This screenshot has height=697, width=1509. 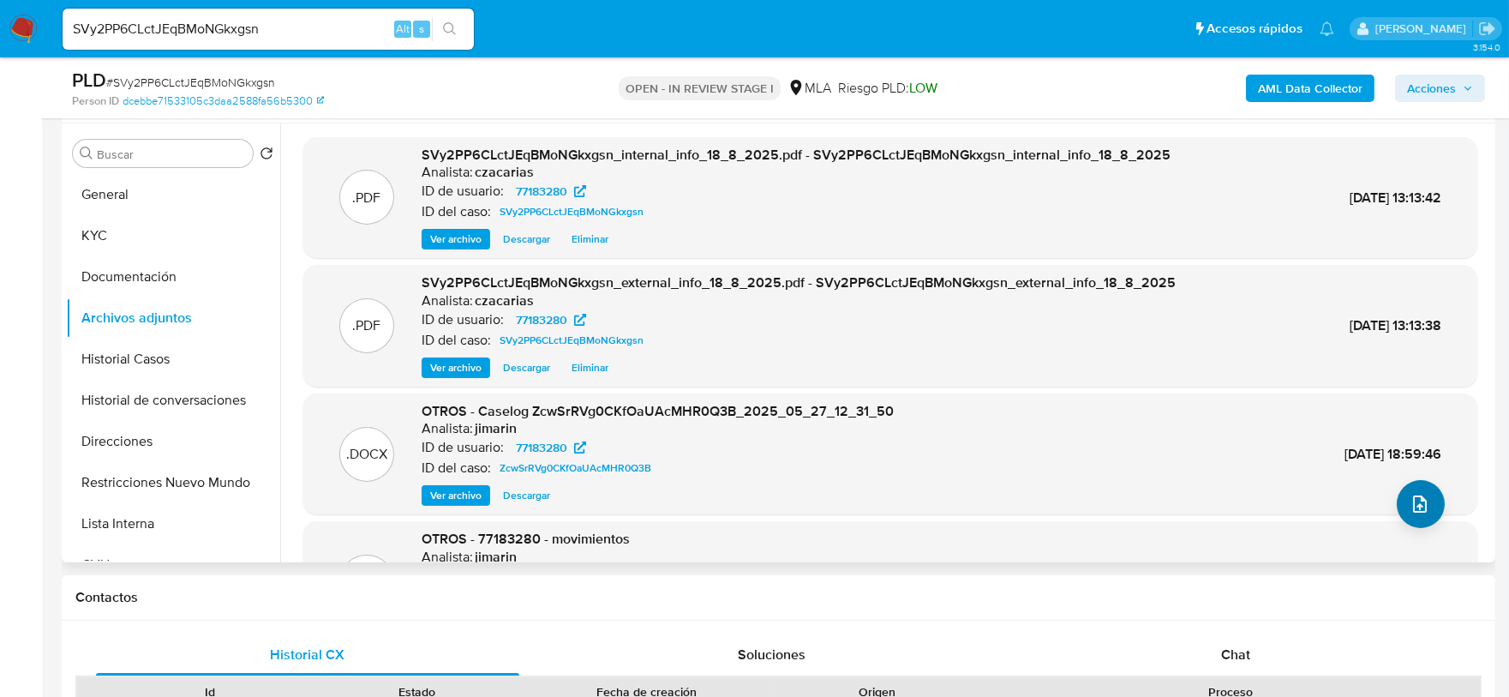 What do you see at coordinates (575, 468) in the screenshot?
I see `span: ZcwSrRVg0CKfOaUAcMHR0Q3B` at bounding box center [575, 468].